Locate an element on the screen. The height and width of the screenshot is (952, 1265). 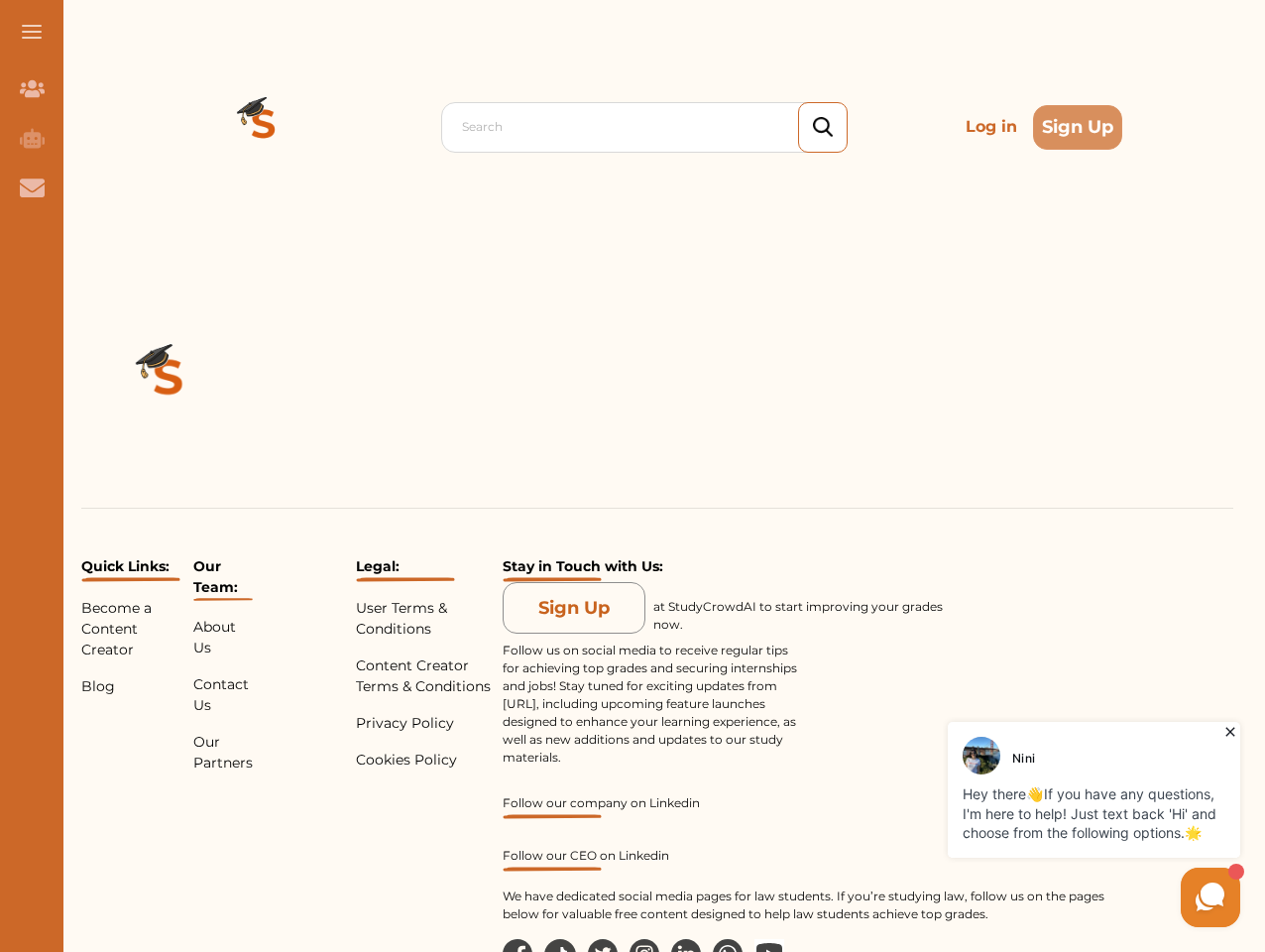
p: We have dedicated social media pages for law students. If you’re studying law, follow us on the p... is located at coordinates (804, 905).